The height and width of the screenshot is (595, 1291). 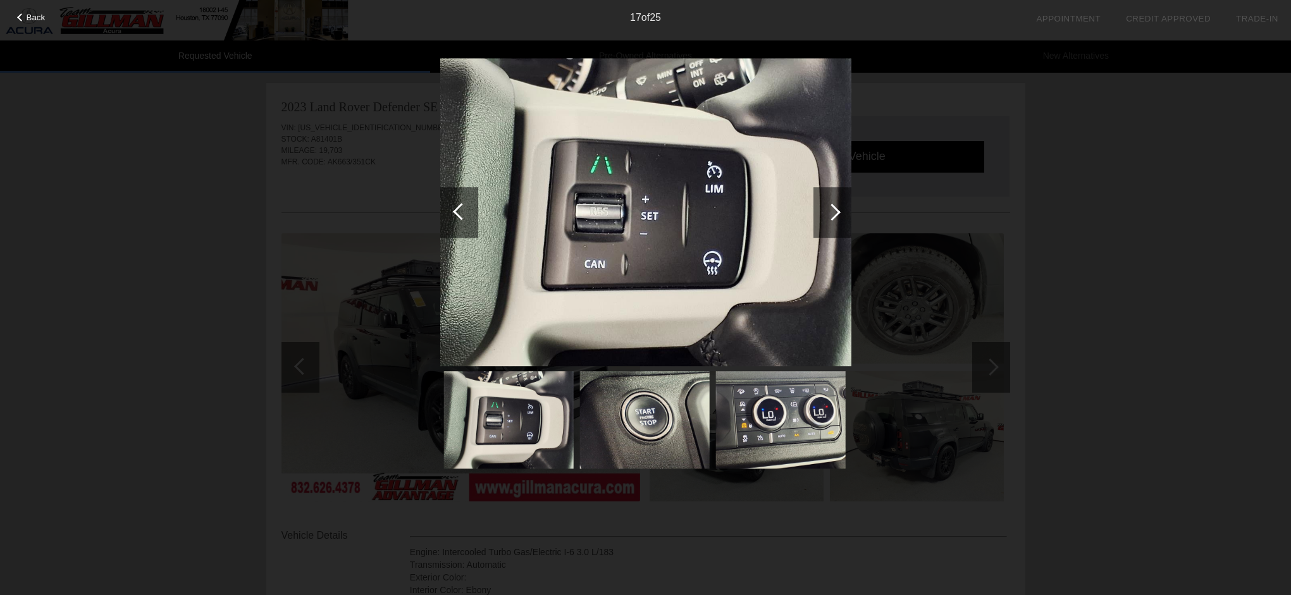 What do you see at coordinates (36, 17) in the screenshot?
I see `span: Back` at bounding box center [36, 17].